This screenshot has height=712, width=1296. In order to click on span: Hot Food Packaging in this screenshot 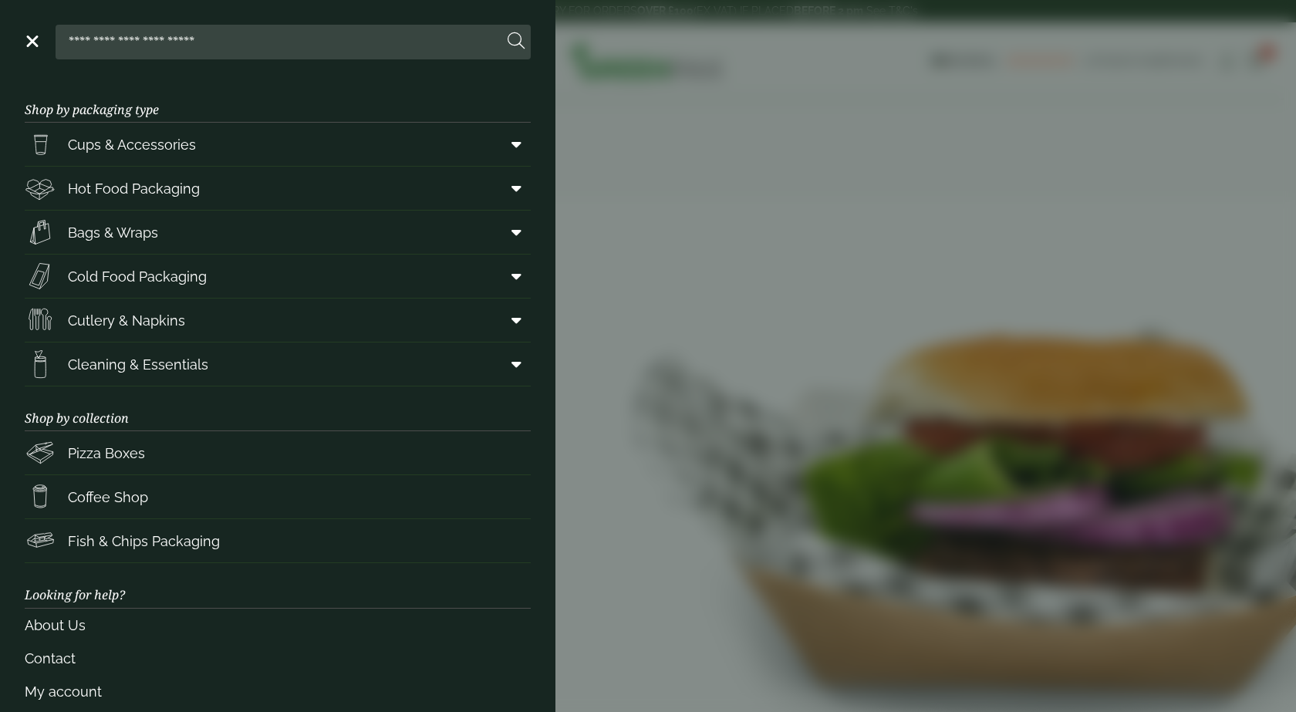, I will do `click(133, 188)`.